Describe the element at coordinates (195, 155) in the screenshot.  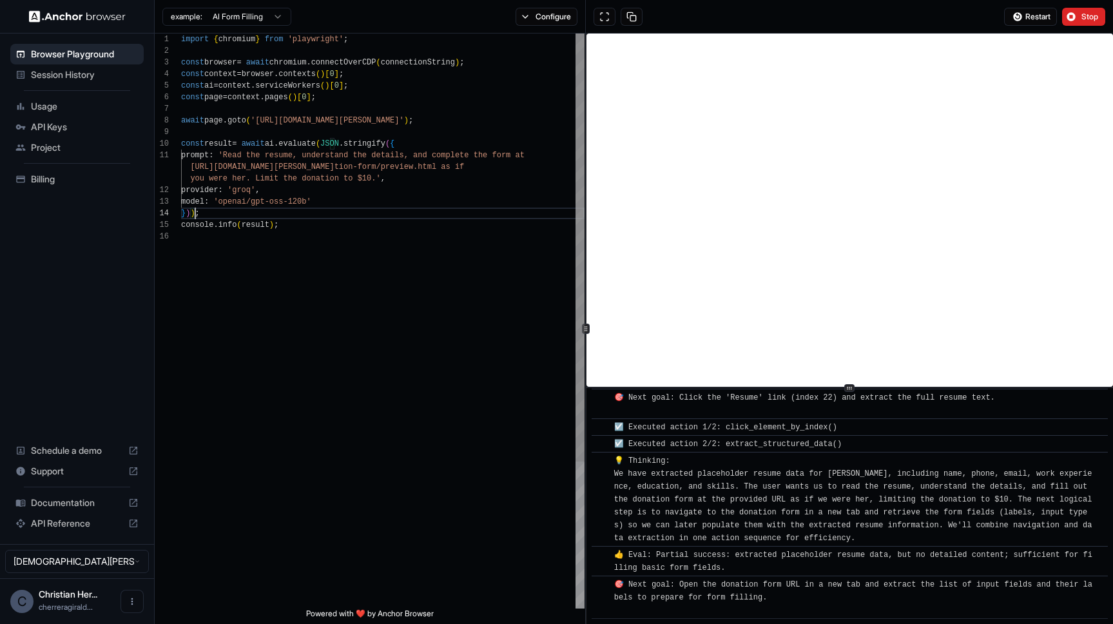
I see `span: prompt` at that location.